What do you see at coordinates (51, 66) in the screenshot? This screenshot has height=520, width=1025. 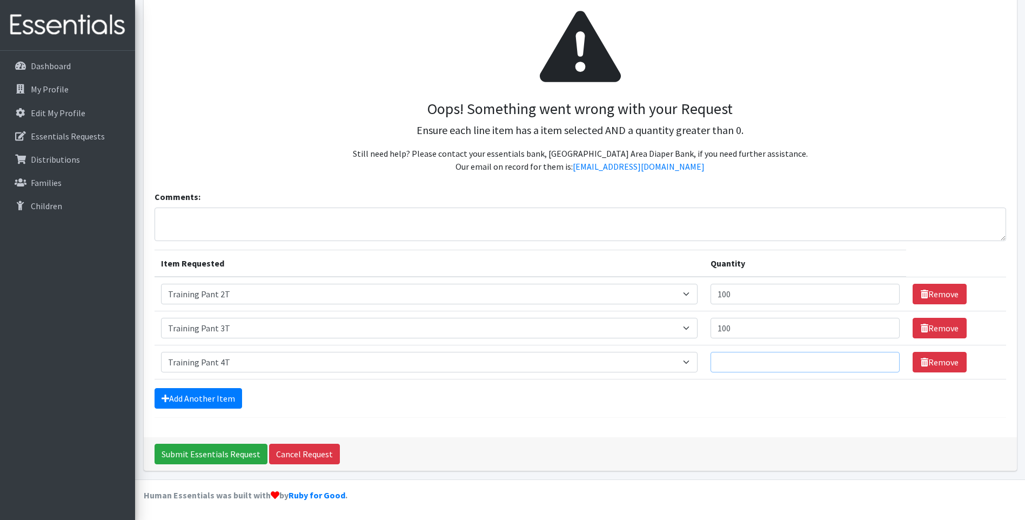 I see `p: Dashboard` at bounding box center [51, 66].